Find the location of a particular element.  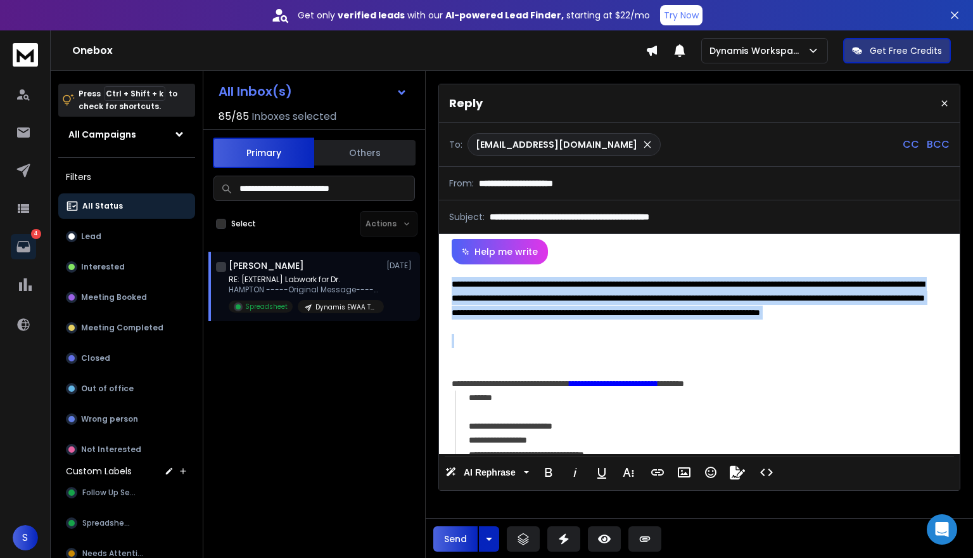

button: Closed is located at coordinates (127, 358).